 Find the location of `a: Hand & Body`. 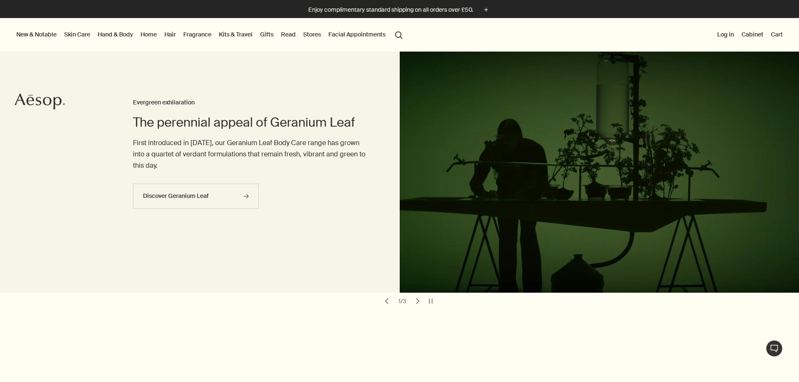

a: Hand & Body is located at coordinates (115, 34).